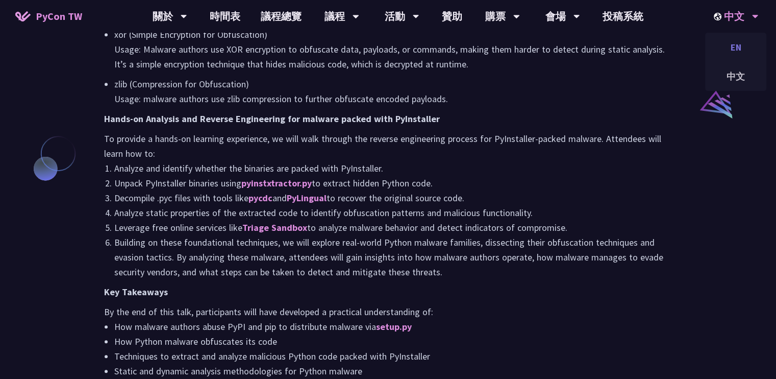 The image size is (776, 379). What do you see at coordinates (393, 183) in the screenshot?
I see `li: Unpack PyInstaller binaries using to extract hidden Python code.` at bounding box center [393, 183].